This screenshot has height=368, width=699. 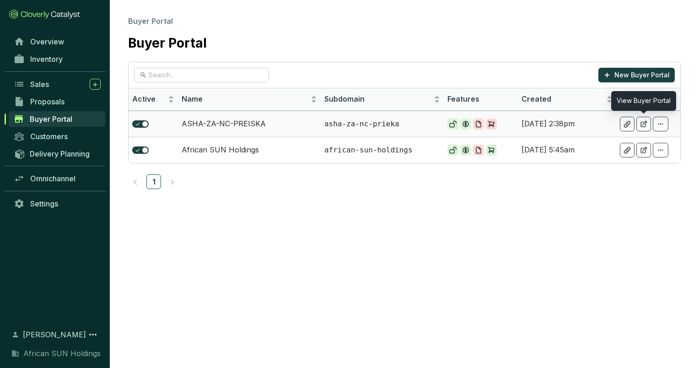 What do you see at coordinates (249, 99) in the screenshot?
I see `th: Name` at bounding box center [249, 99].